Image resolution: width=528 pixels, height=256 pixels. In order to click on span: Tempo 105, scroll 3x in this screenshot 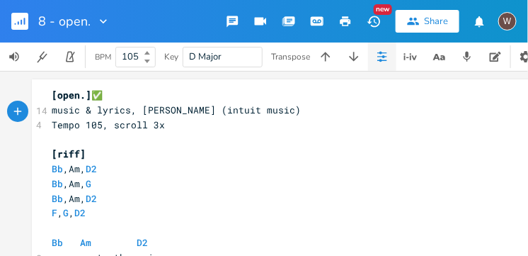, I will do `click(108, 125)`.